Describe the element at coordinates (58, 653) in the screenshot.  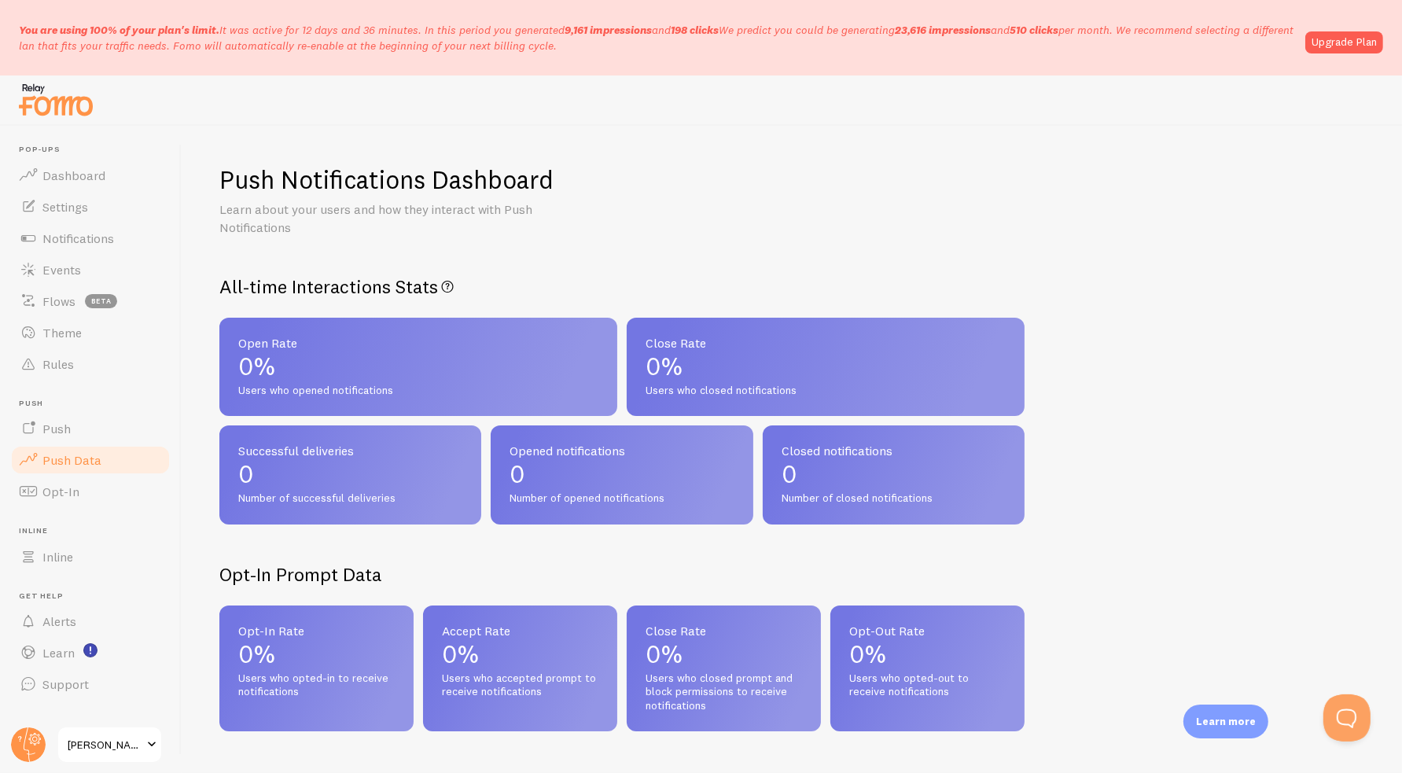
I see `span: Learn` at that location.